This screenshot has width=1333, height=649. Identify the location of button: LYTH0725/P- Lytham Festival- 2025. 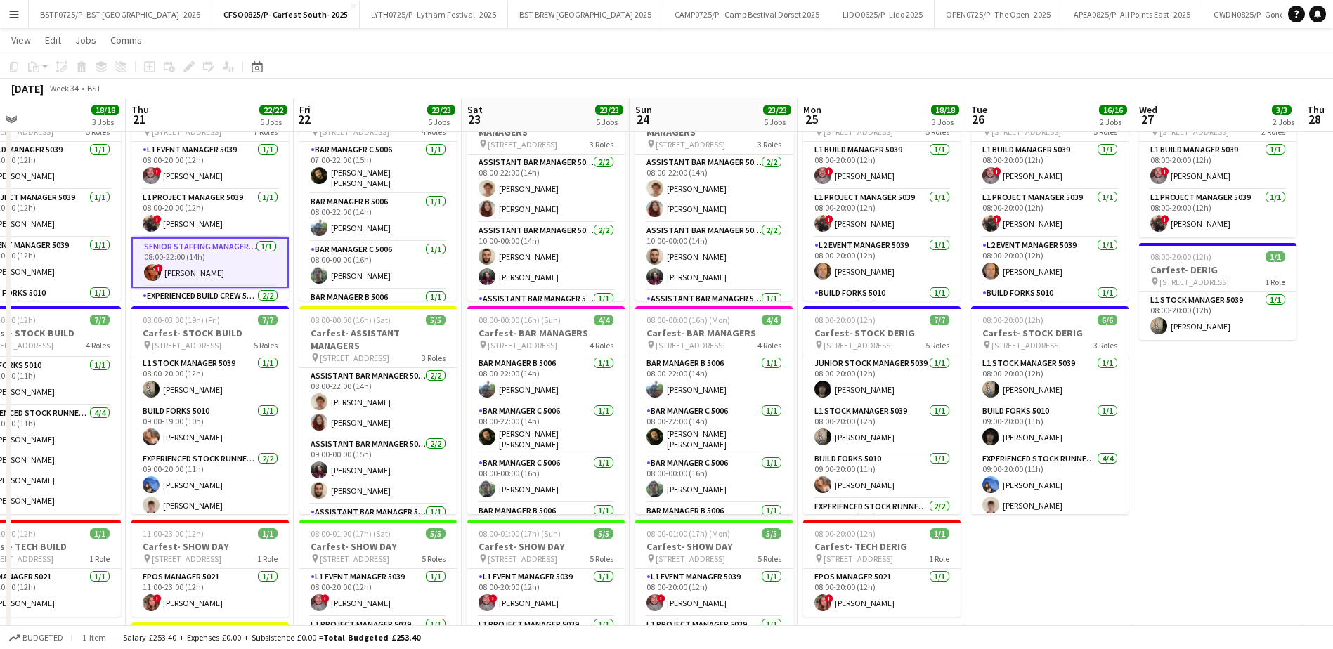
(433, 14).